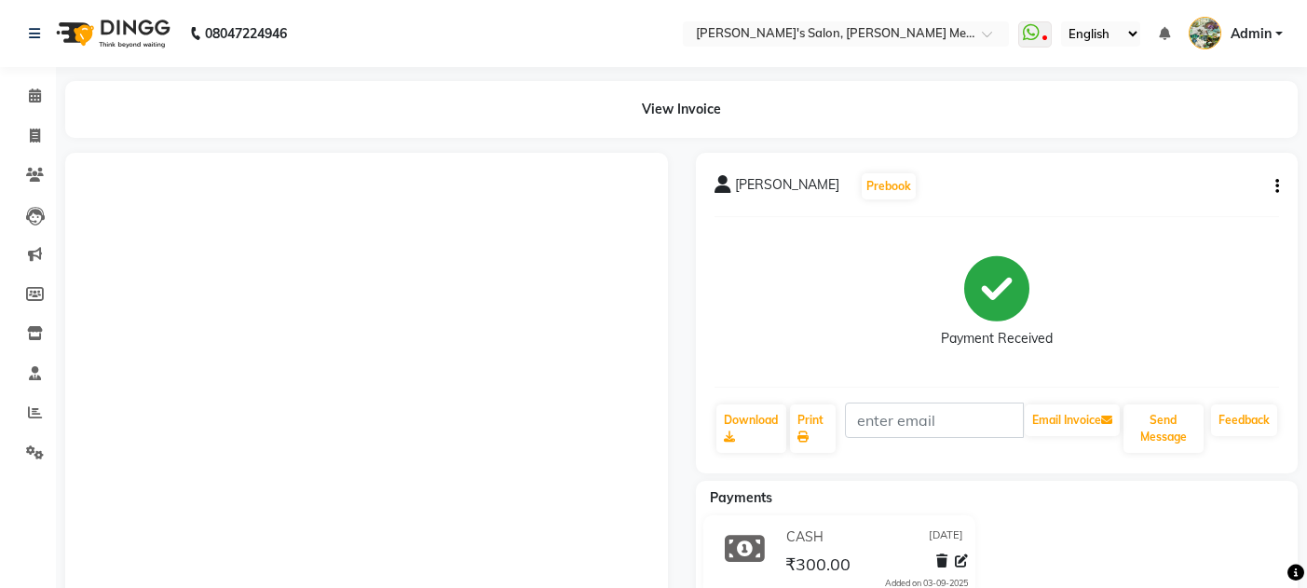 This screenshot has width=1307, height=588. What do you see at coordinates (812, 428) in the screenshot?
I see `a: Print` at bounding box center [812, 428].